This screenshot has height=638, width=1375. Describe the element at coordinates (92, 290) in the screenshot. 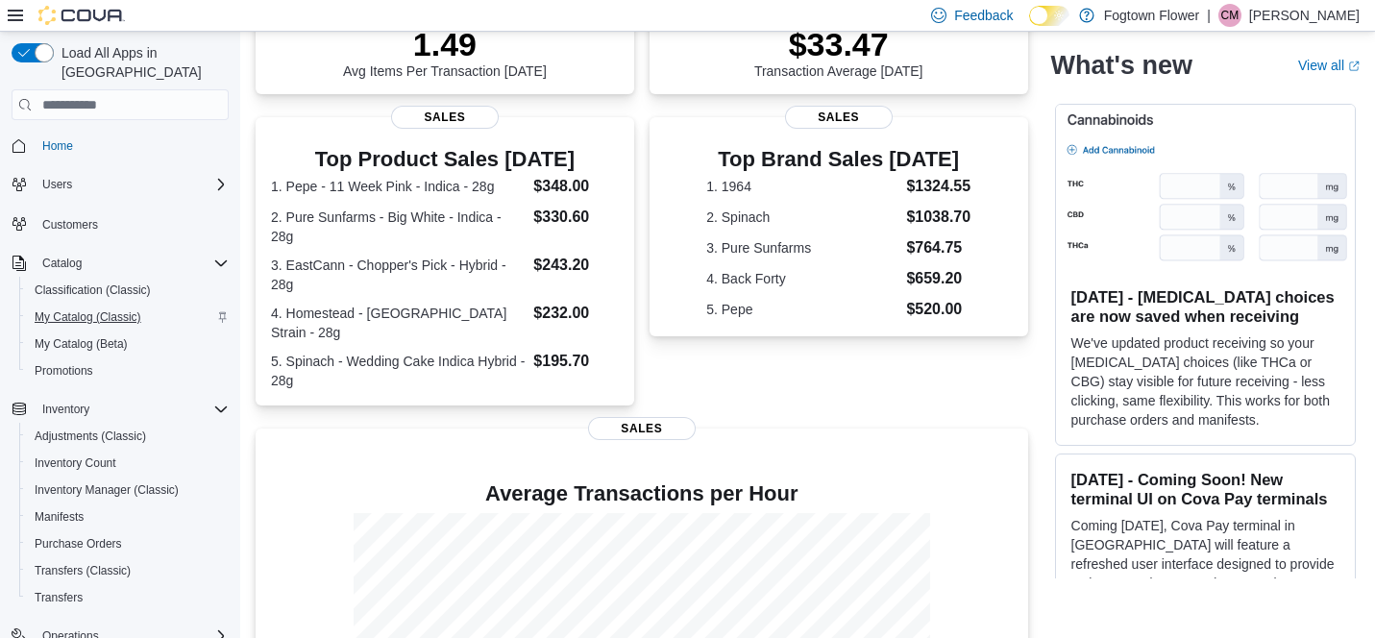

I see `a: Classification (Classic)` at that location.